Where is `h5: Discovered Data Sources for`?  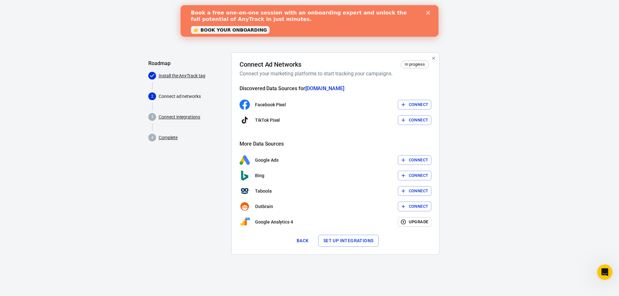
h5: Discovered Data Sources for is located at coordinates (335, 89).